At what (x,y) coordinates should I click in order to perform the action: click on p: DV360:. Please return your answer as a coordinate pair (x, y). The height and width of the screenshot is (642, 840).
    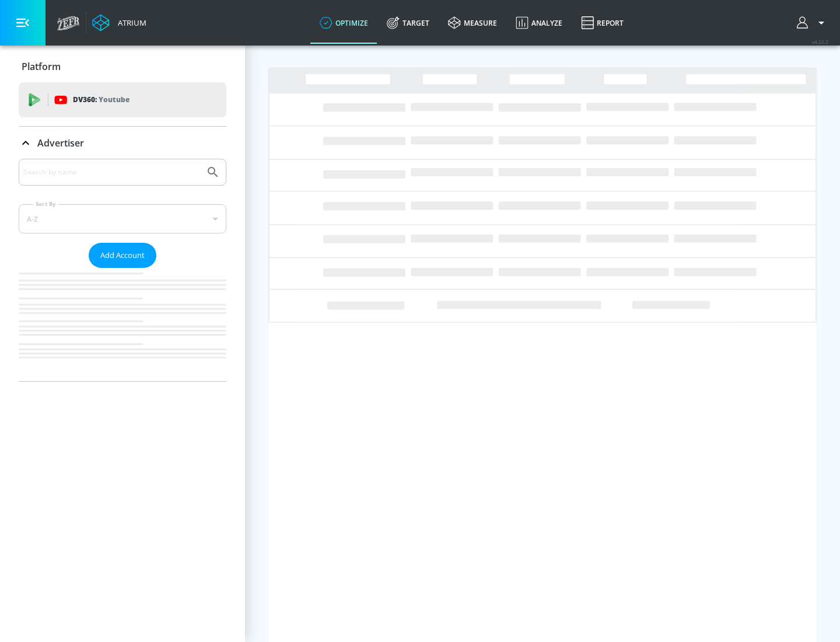
    Looking at the image, I should click on (101, 100).